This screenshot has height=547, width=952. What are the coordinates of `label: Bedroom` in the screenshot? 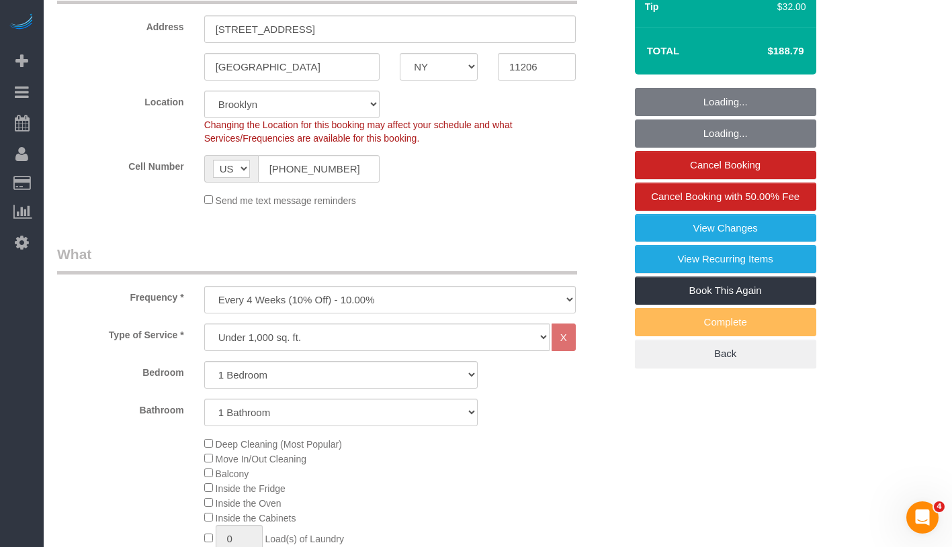 It's located at (120, 370).